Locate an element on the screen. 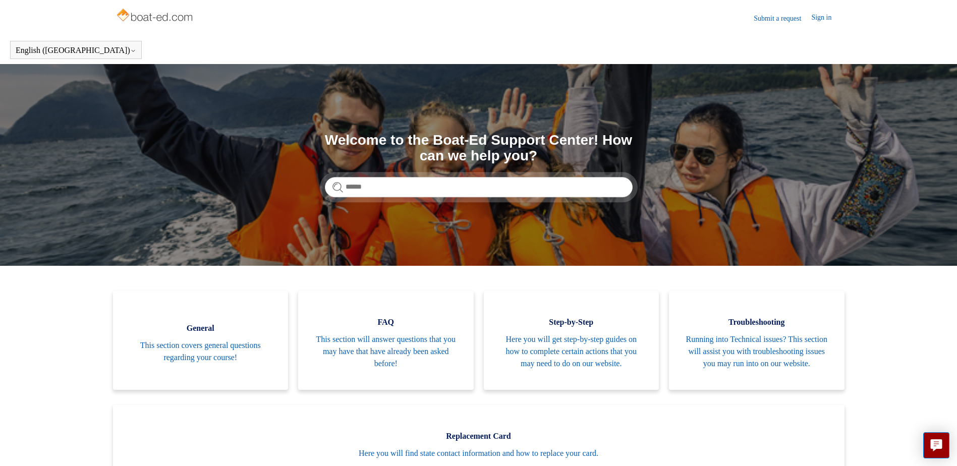 The height and width of the screenshot is (466, 957). a: General This section covers general questions regarding your course! is located at coordinates (201, 340).